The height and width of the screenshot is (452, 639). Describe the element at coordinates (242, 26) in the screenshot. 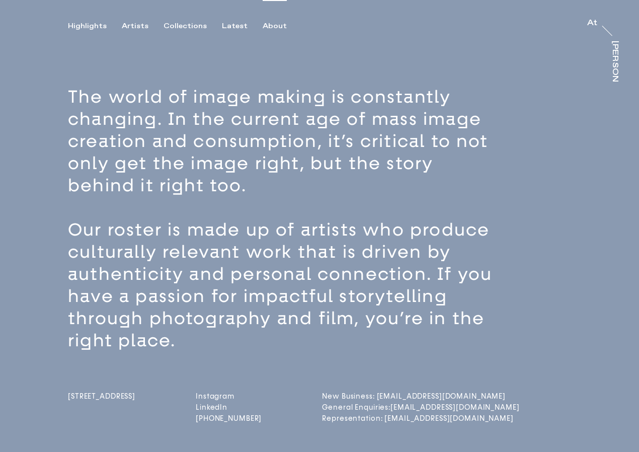

I see `button: Latest` at that location.